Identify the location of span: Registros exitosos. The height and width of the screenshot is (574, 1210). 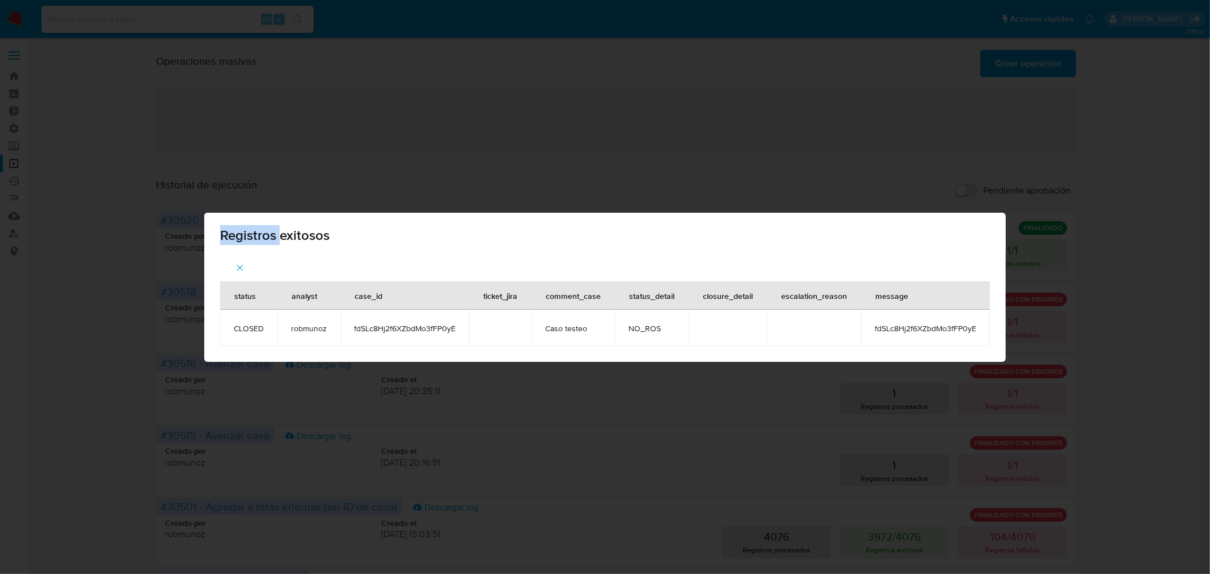
(605, 235).